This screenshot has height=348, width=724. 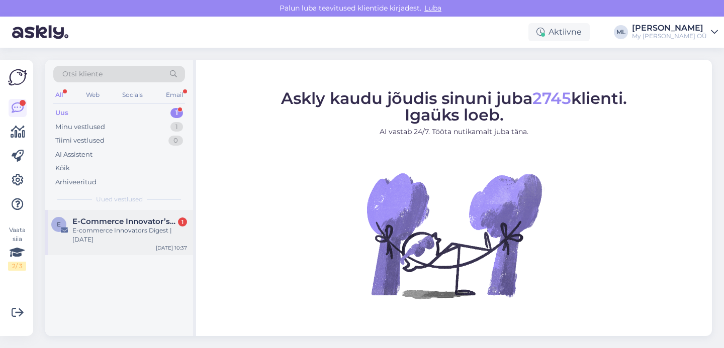 I want to click on span: Uued vestlused, so click(x=119, y=199).